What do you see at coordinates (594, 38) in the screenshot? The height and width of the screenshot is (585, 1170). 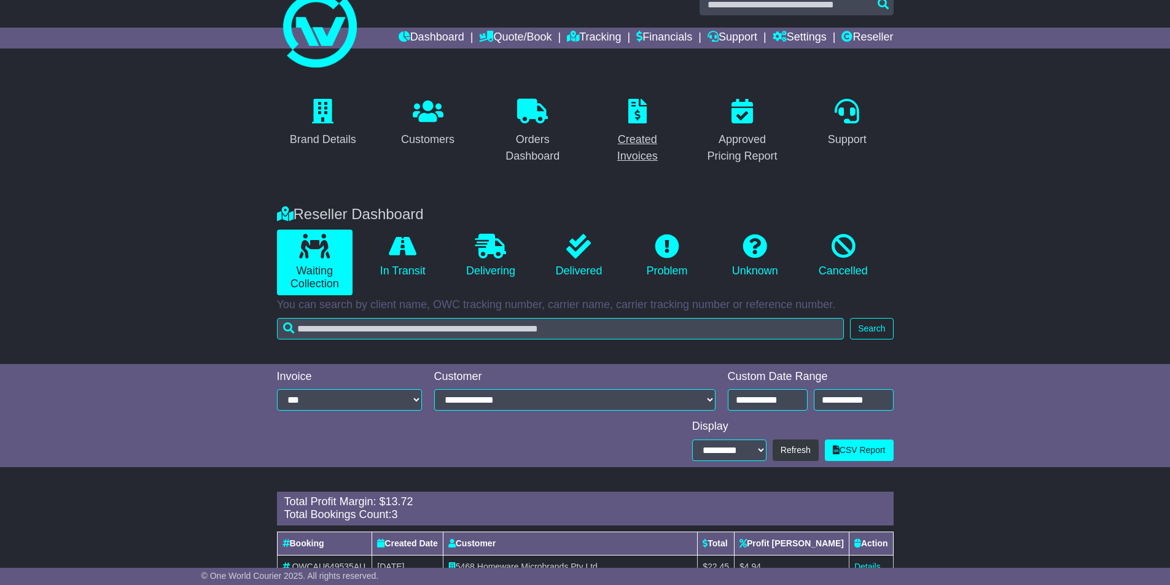 I see `a: Tracking` at bounding box center [594, 38].